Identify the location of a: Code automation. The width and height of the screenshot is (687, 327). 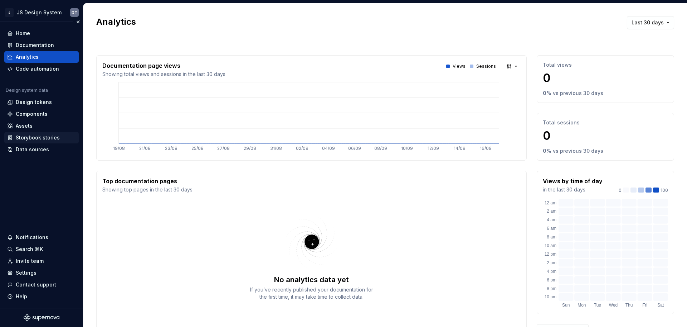
(42, 69).